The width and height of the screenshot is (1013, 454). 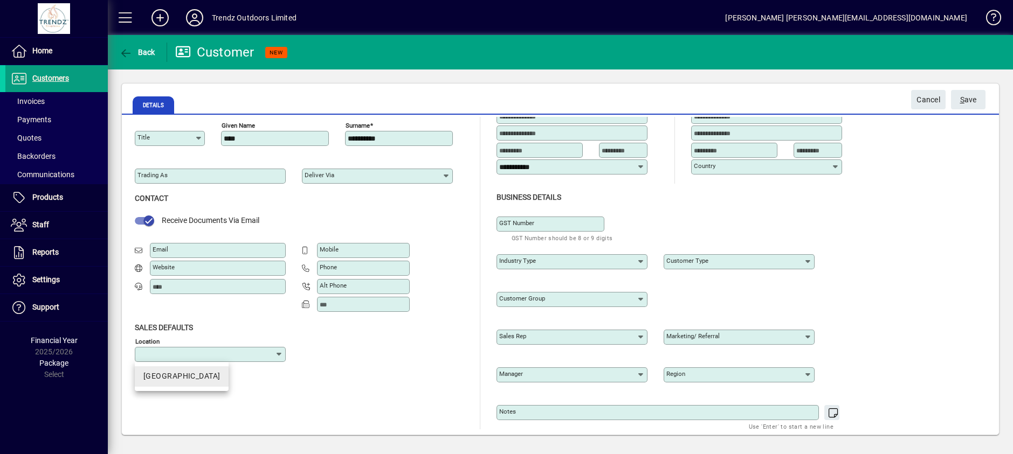 I want to click on a: Support, so click(x=57, y=308).